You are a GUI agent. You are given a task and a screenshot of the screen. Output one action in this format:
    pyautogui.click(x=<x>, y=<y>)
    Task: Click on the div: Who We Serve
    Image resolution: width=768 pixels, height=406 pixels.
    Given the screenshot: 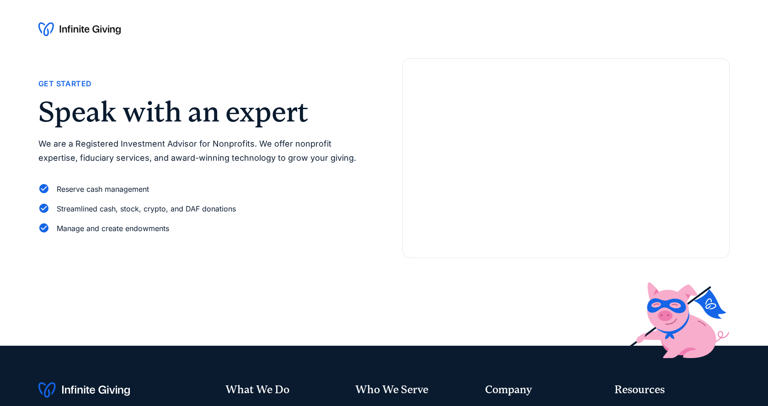 What is the action you would take?
    pyautogui.click(x=413, y=390)
    